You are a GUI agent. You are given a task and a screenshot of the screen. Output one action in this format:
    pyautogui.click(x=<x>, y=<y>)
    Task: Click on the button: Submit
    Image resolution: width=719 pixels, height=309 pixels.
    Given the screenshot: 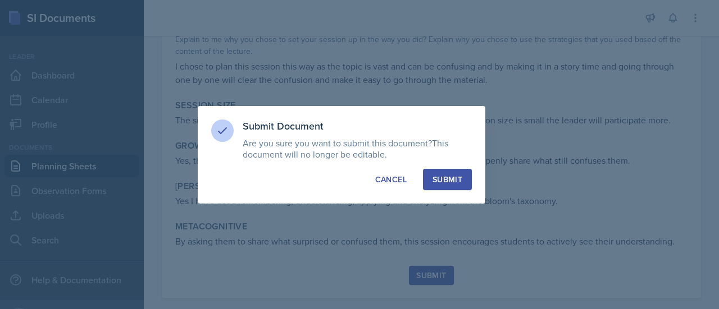 What is the action you would take?
    pyautogui.click(x=447, y=180)
    